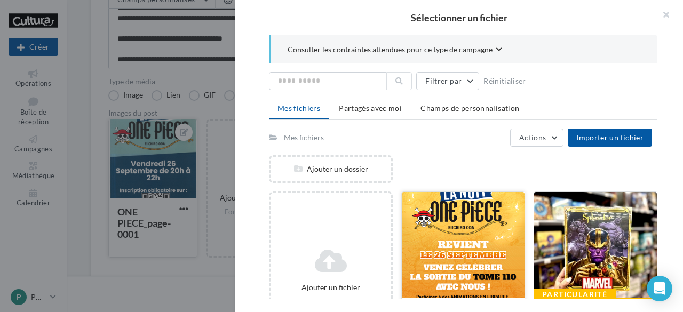 Image resolution: width=683 pixels, height=312 pixels. I want to click on div: Particularité, so click(575, 295).